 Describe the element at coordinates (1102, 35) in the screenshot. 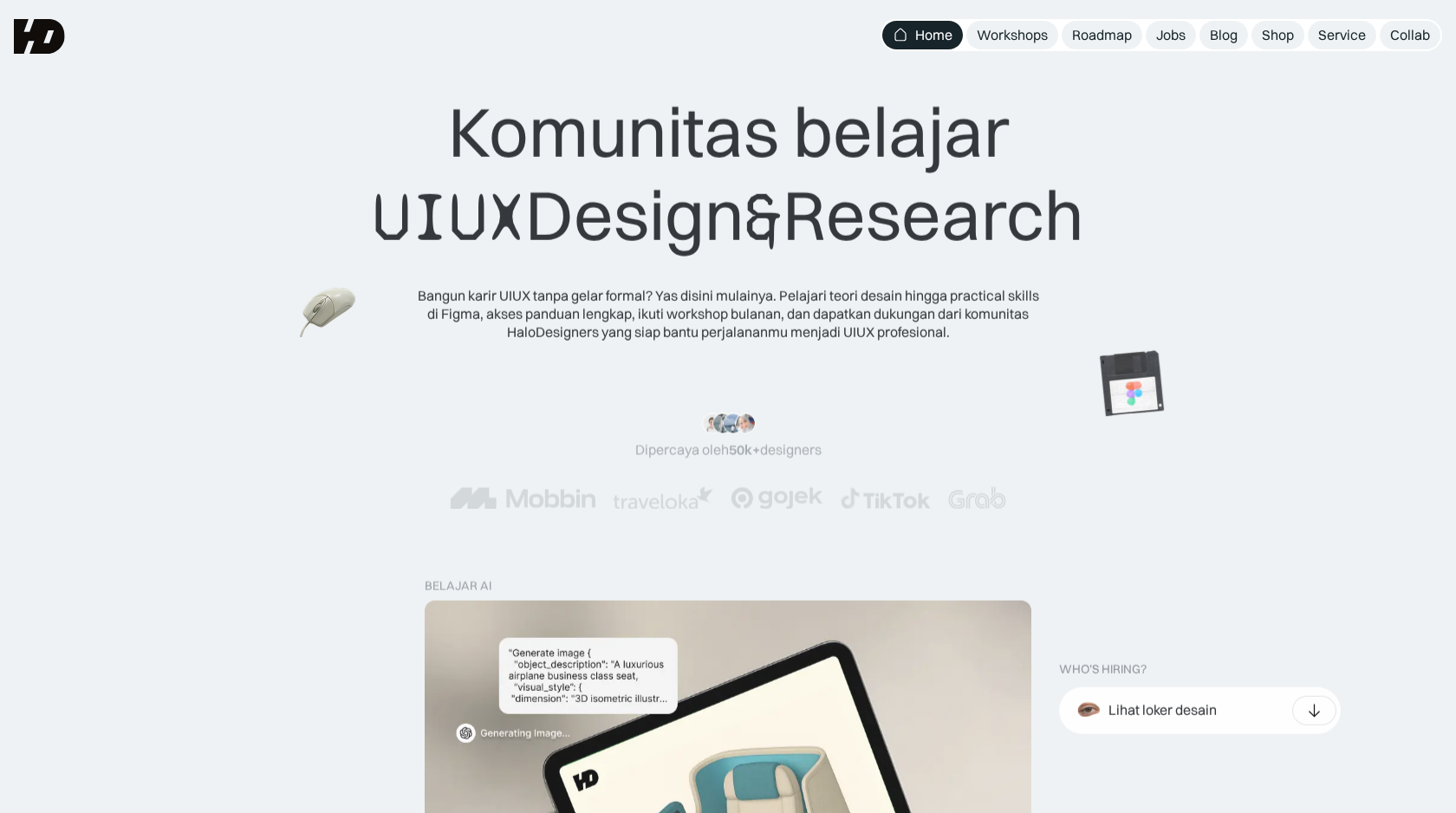

I see `div: Roadmap` at that location.